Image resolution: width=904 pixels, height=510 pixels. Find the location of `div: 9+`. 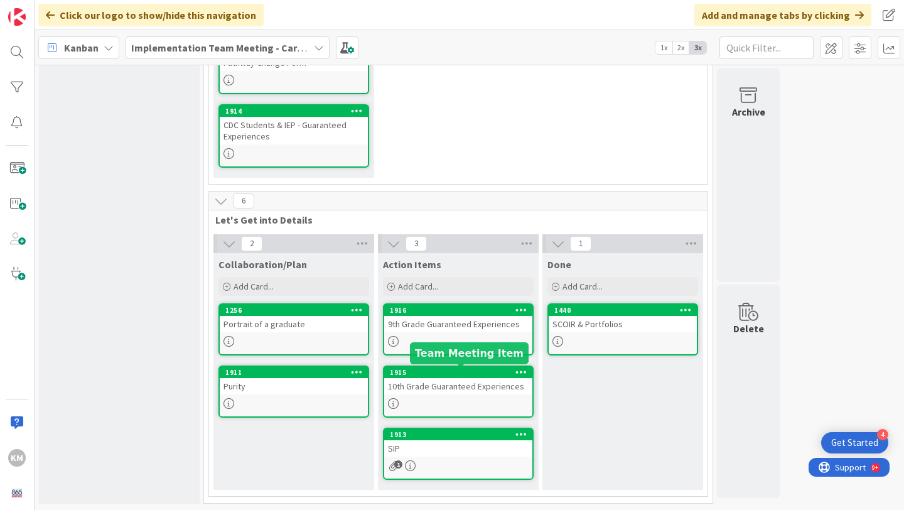

div: 9+ is located at coordinates (67, 10).